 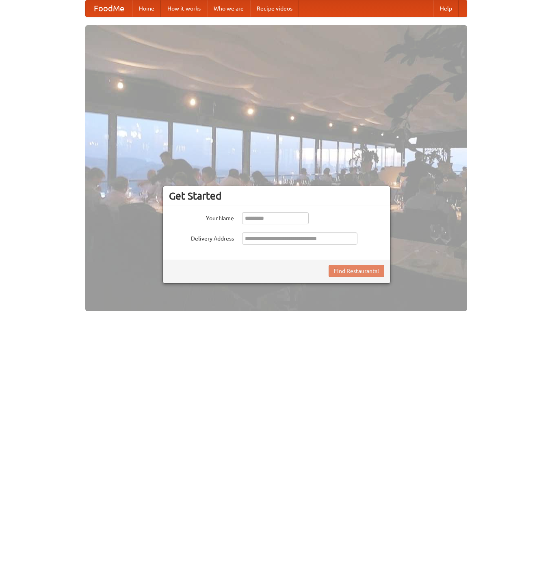 What do you see at coordinates (109, 9) in the screenshot?
I see `a: FoodMe` at bounding box center [109, 9].